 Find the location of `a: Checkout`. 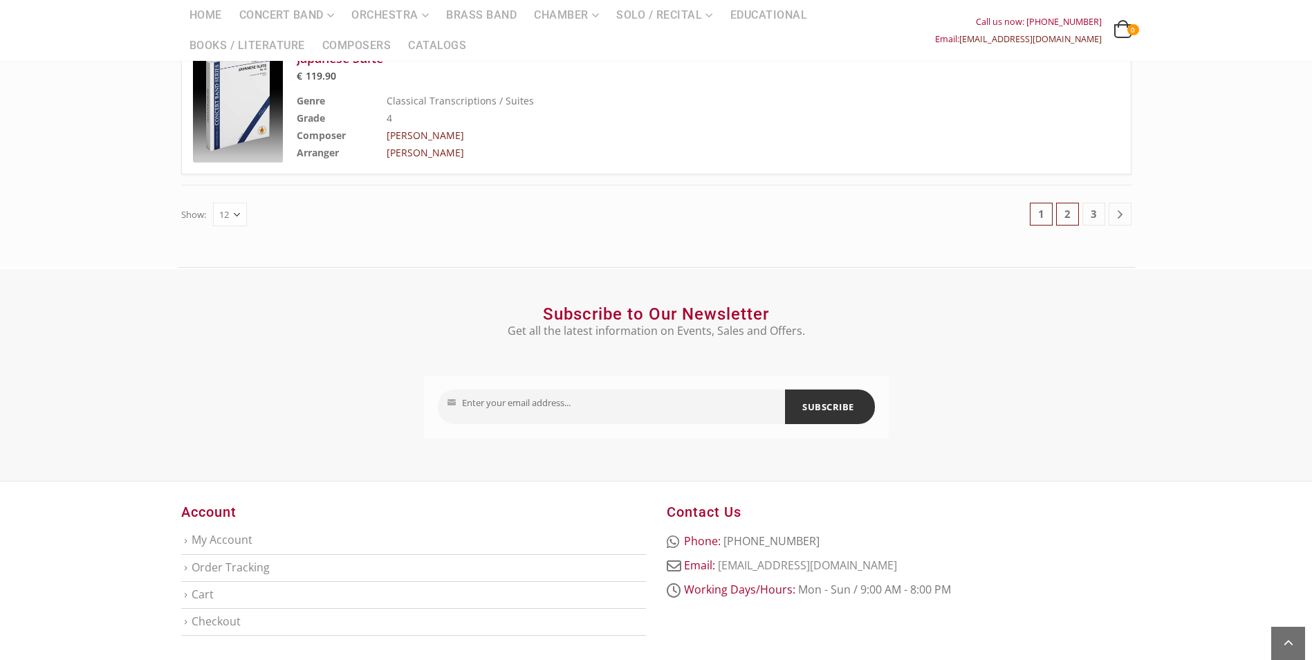

a: Checkout is located at coordinates (216, 621).